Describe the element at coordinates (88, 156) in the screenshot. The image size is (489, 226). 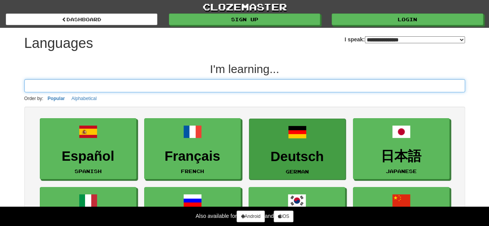
I see `h3: Español` at that location.